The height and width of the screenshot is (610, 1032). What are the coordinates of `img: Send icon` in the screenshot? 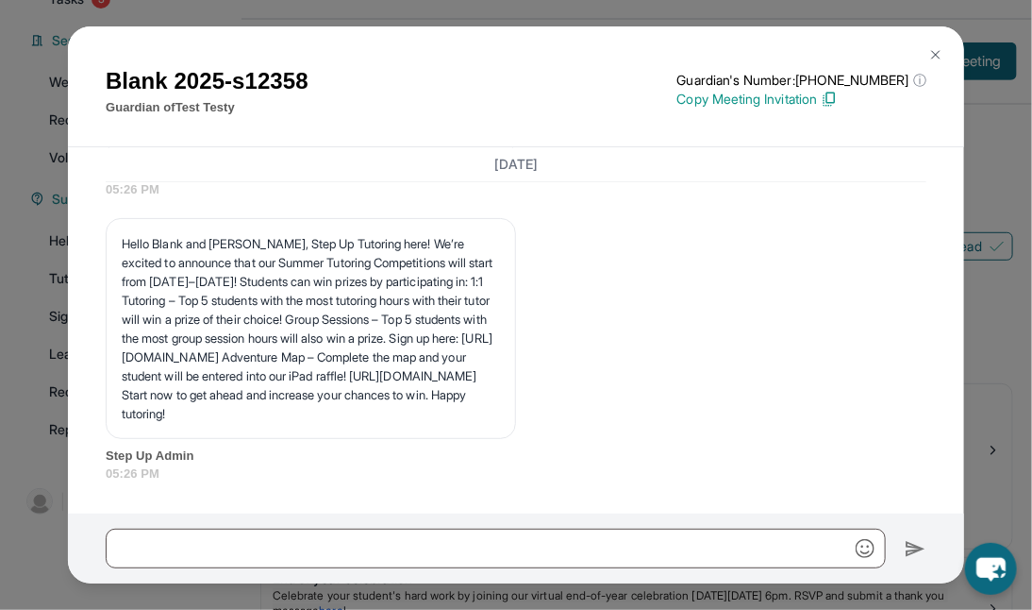 It's located at (915, 549).